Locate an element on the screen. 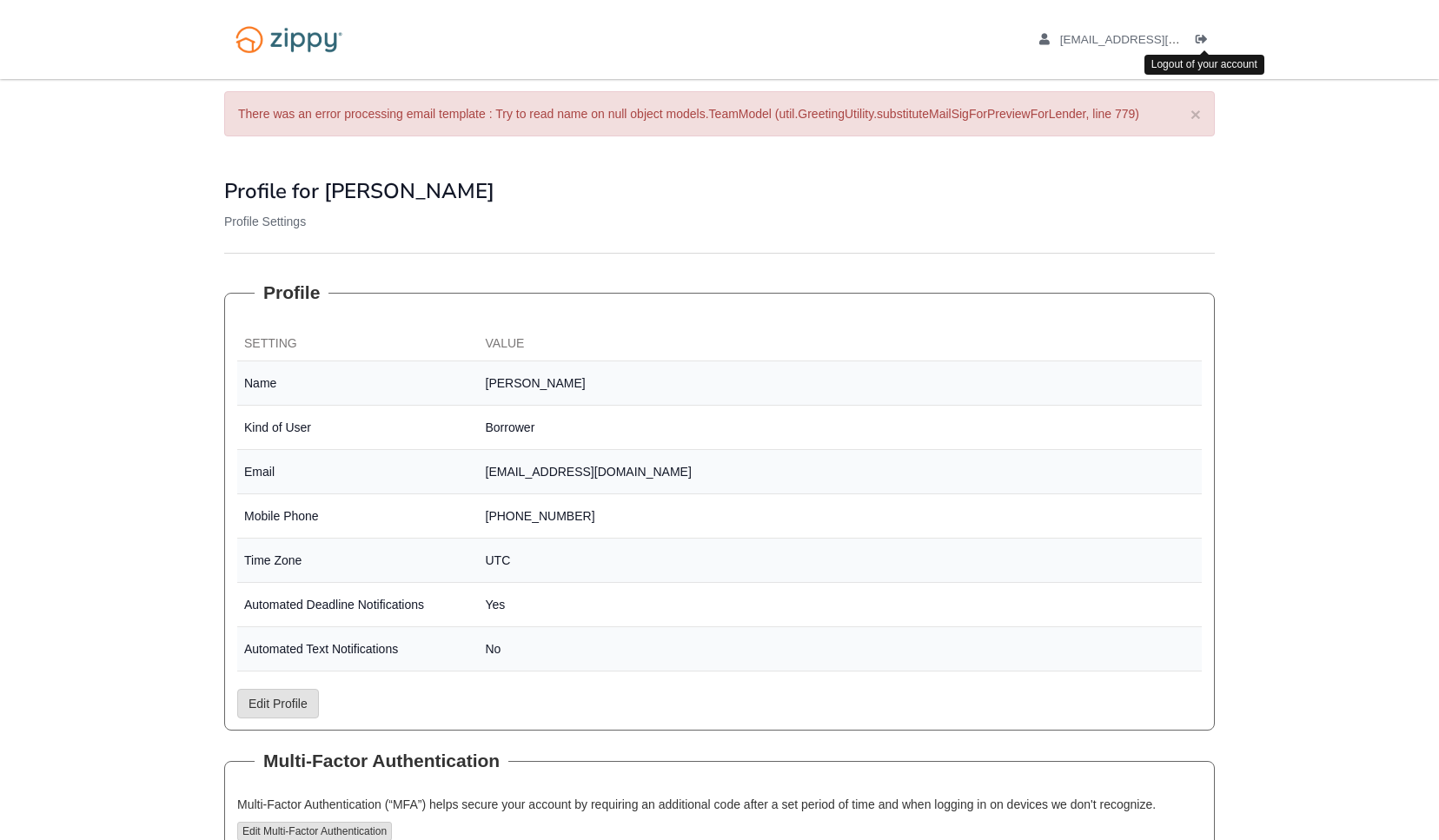 This screenshot has height=840, width=1439. td: Time Zone is located at coordinates (358, 561).